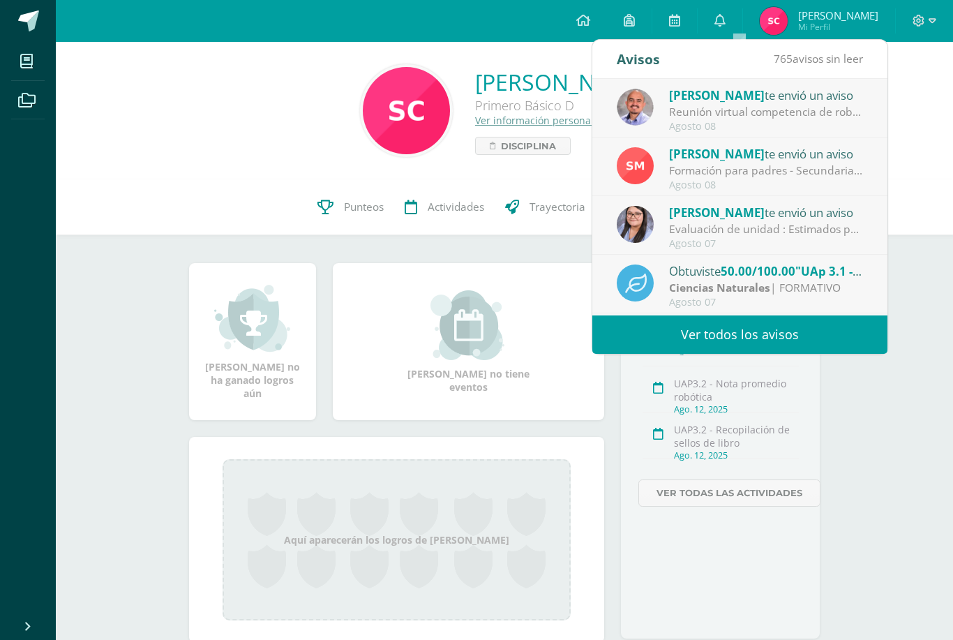 Image resolution: width=953 pixels, height=640 pixels. What do you see at coordinates (523, 146) in the screenshot?
I see `a: Disciplina` at bounding box center [523, 146].